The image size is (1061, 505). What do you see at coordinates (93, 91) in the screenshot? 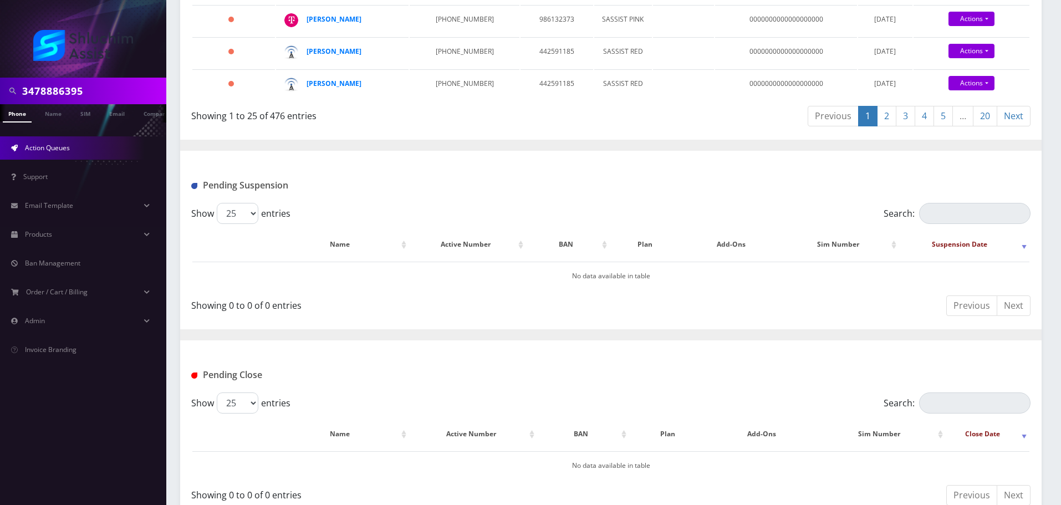
I see `input: Search in Company` at bounding box center [93, 91].